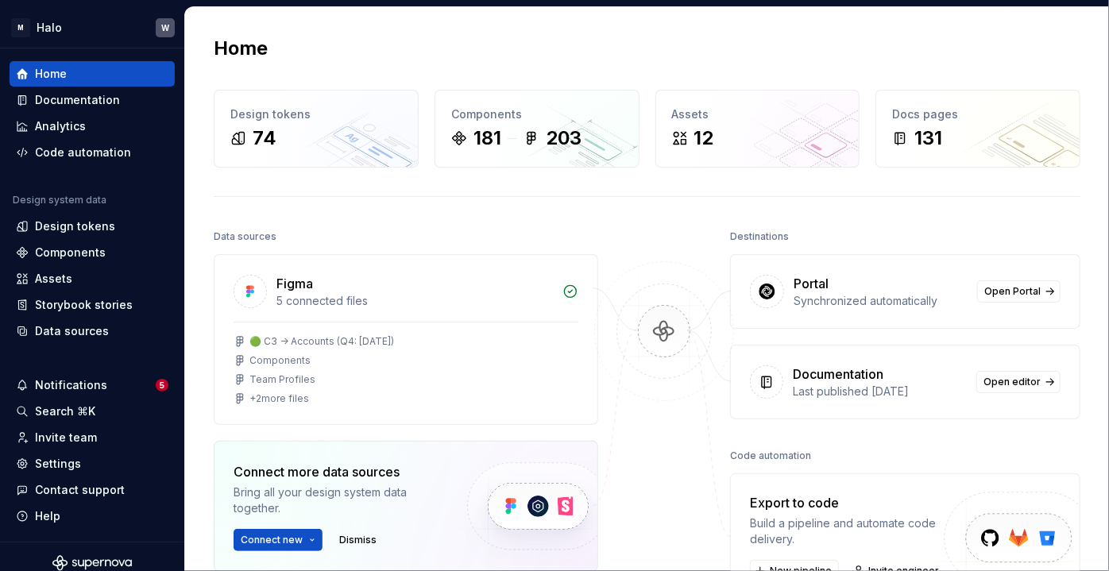 This screenshot has width=1109, height=571. What do you see at coordinates (928, 138) in the screenshot?
I see `div: 131` at bounding box center [928, 138].